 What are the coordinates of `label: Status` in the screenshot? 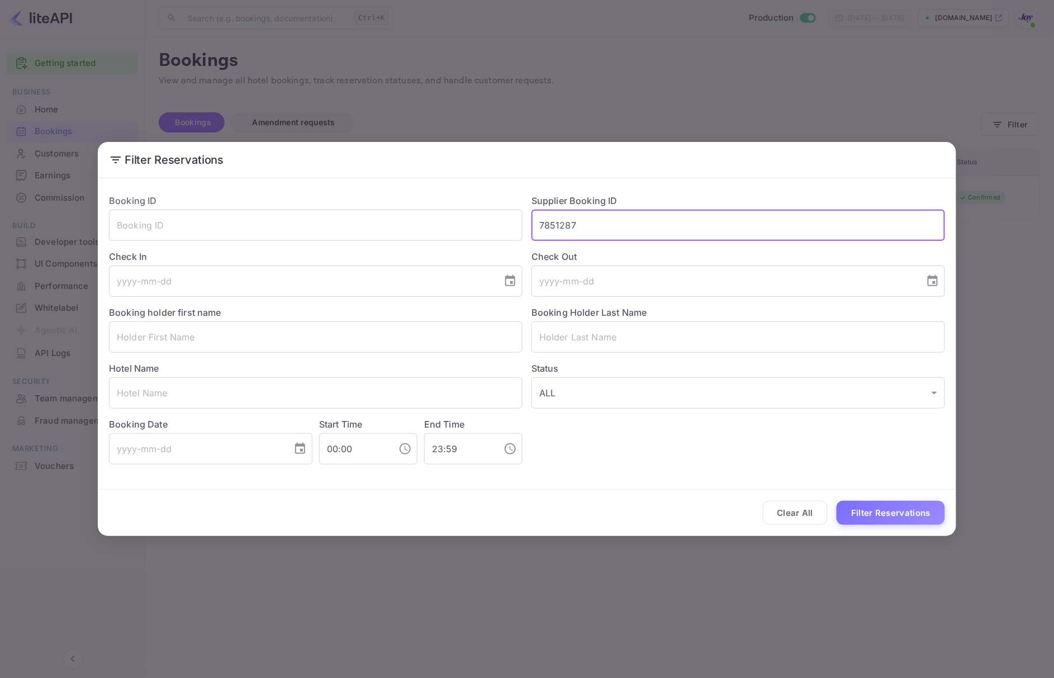 It's located at (738, 368).